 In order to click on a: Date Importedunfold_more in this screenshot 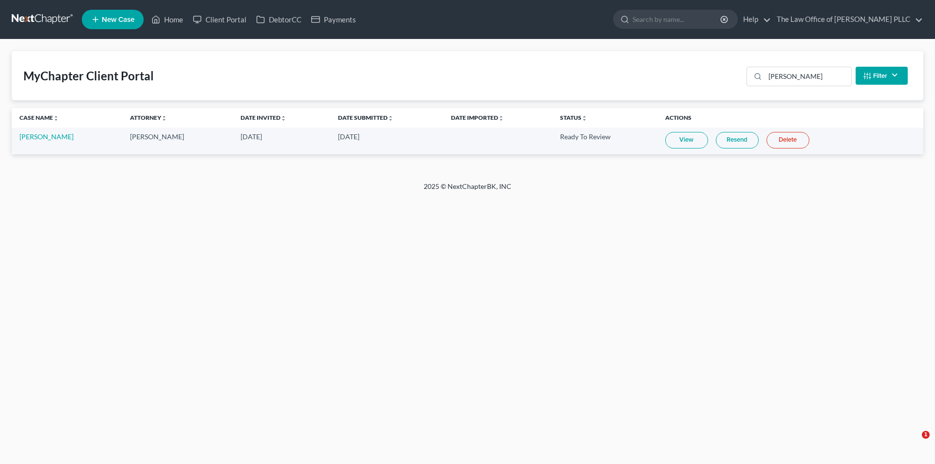, I will do `click(477, 117)`.